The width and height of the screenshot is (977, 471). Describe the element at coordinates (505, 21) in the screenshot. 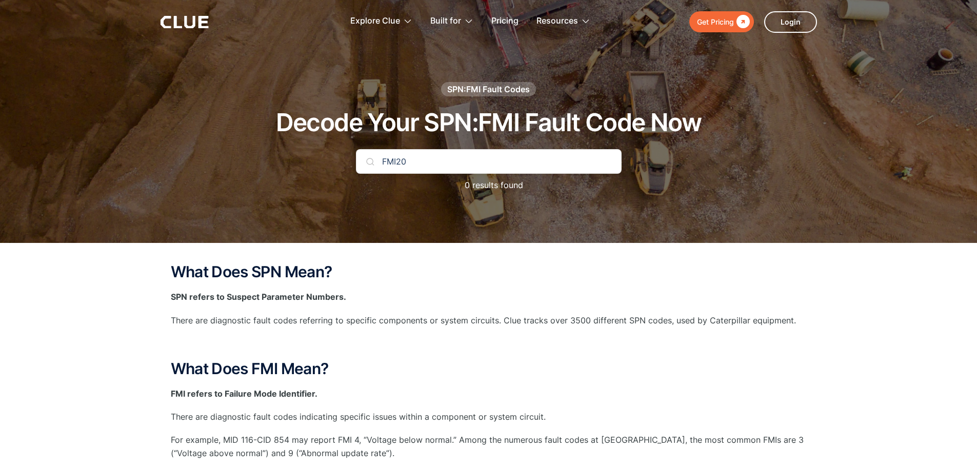

I see `a: Pricing` at that location.